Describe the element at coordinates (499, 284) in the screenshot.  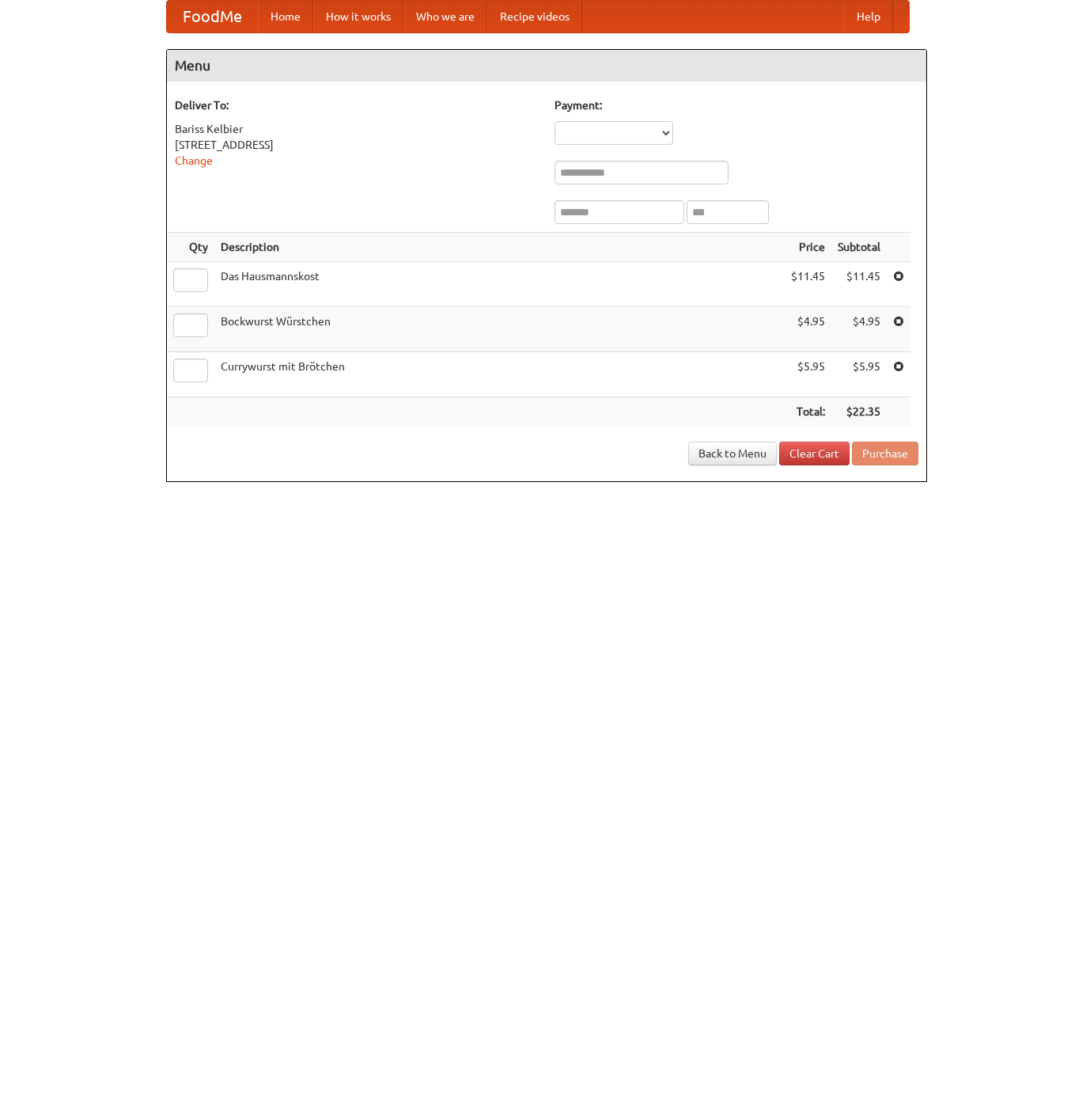
I see `td: Das Hausmannskost` at that location.